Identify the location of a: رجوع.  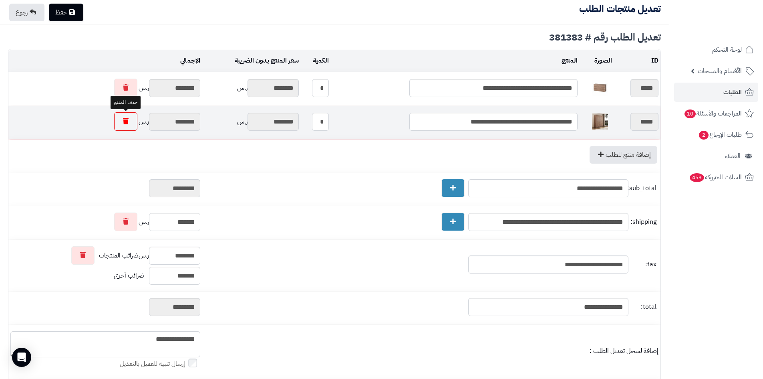
(27, 12).